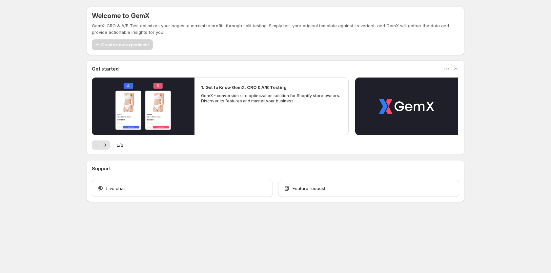 This screenshot has width=551, height=273. I want to click on span: Feature request, so click(309, 188).